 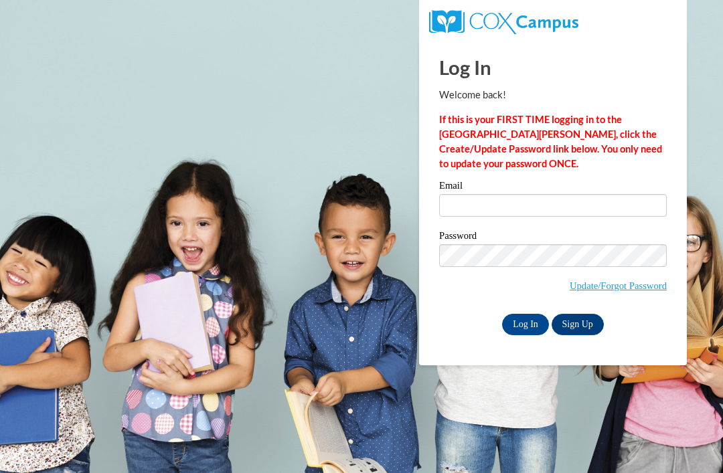 What do you see at coordinates (503, 21) in the screenshot?
I see `a: COX Campus` at bounding box center [503, 21].